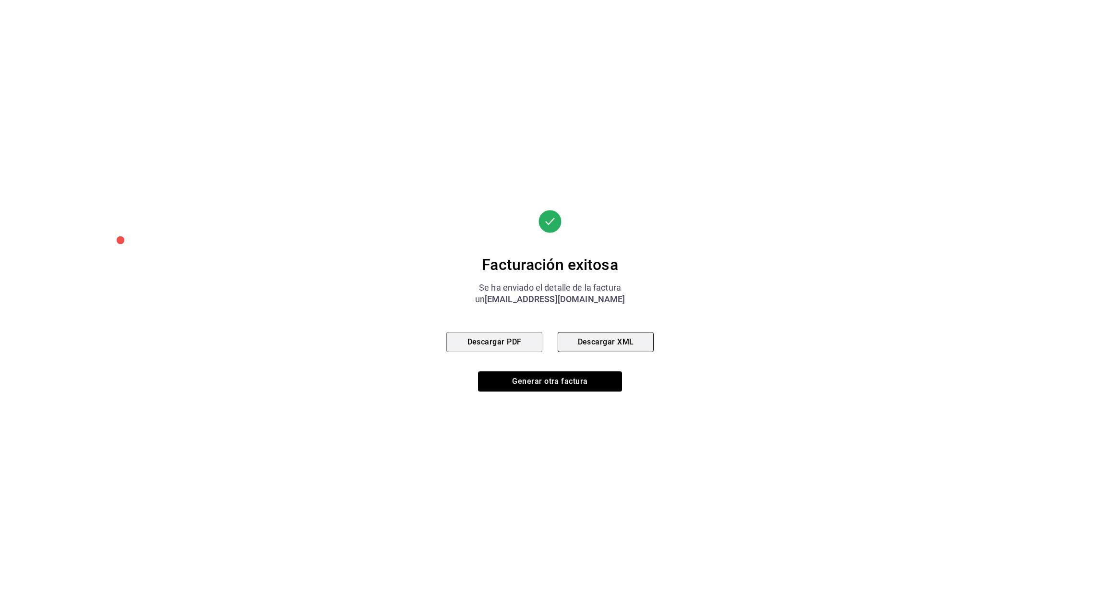  Describe the element at coordinates (550, 265) in the screenshot. I see `div: Facturación exitosa` at that location.